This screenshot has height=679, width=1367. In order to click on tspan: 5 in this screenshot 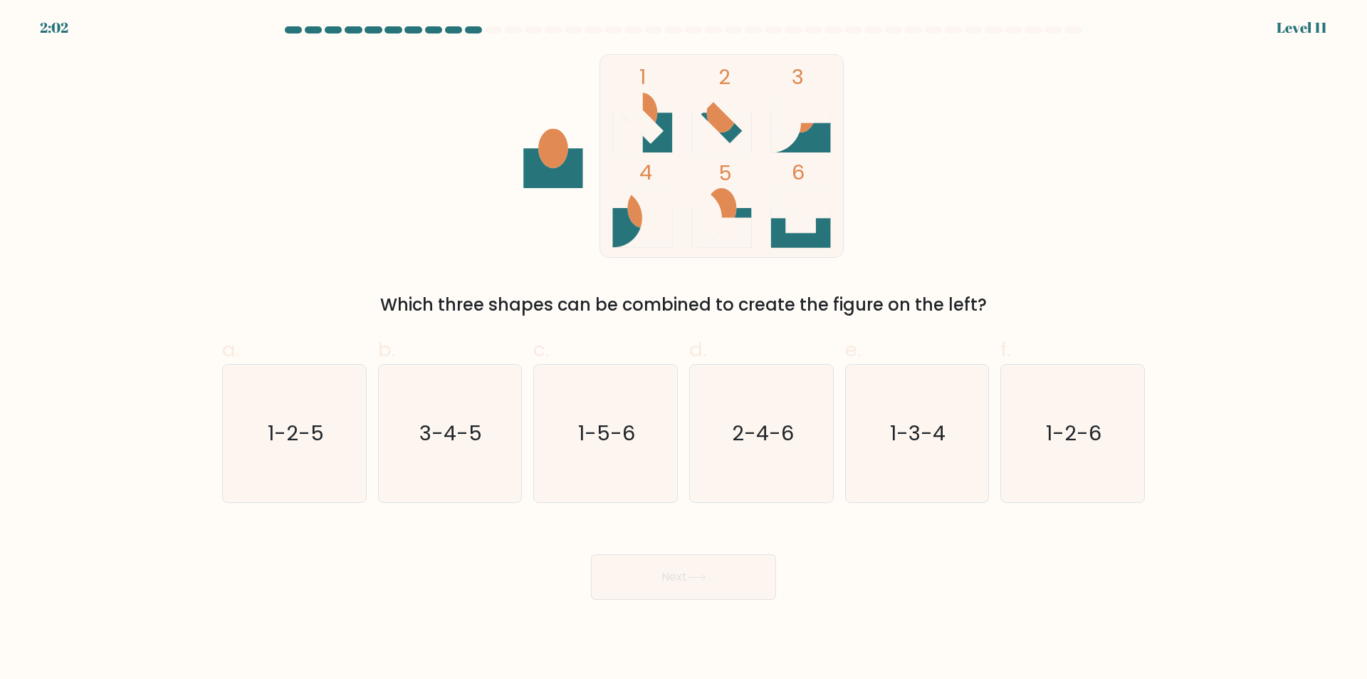, I will do `click(725, 172)`.